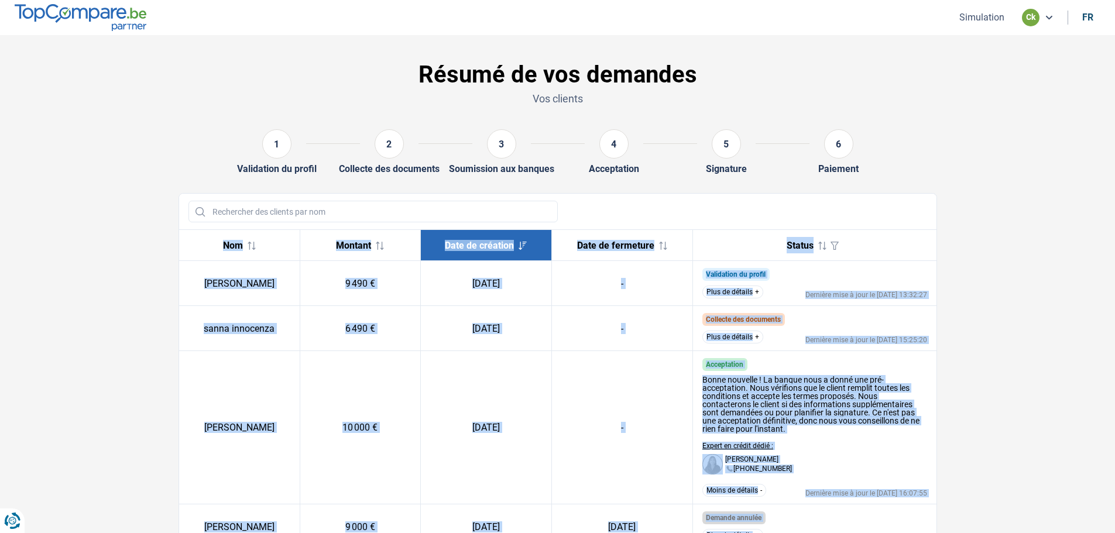 This screenshot has height=533, width=1115. I want to click on span: Montant, so click(353, 245).